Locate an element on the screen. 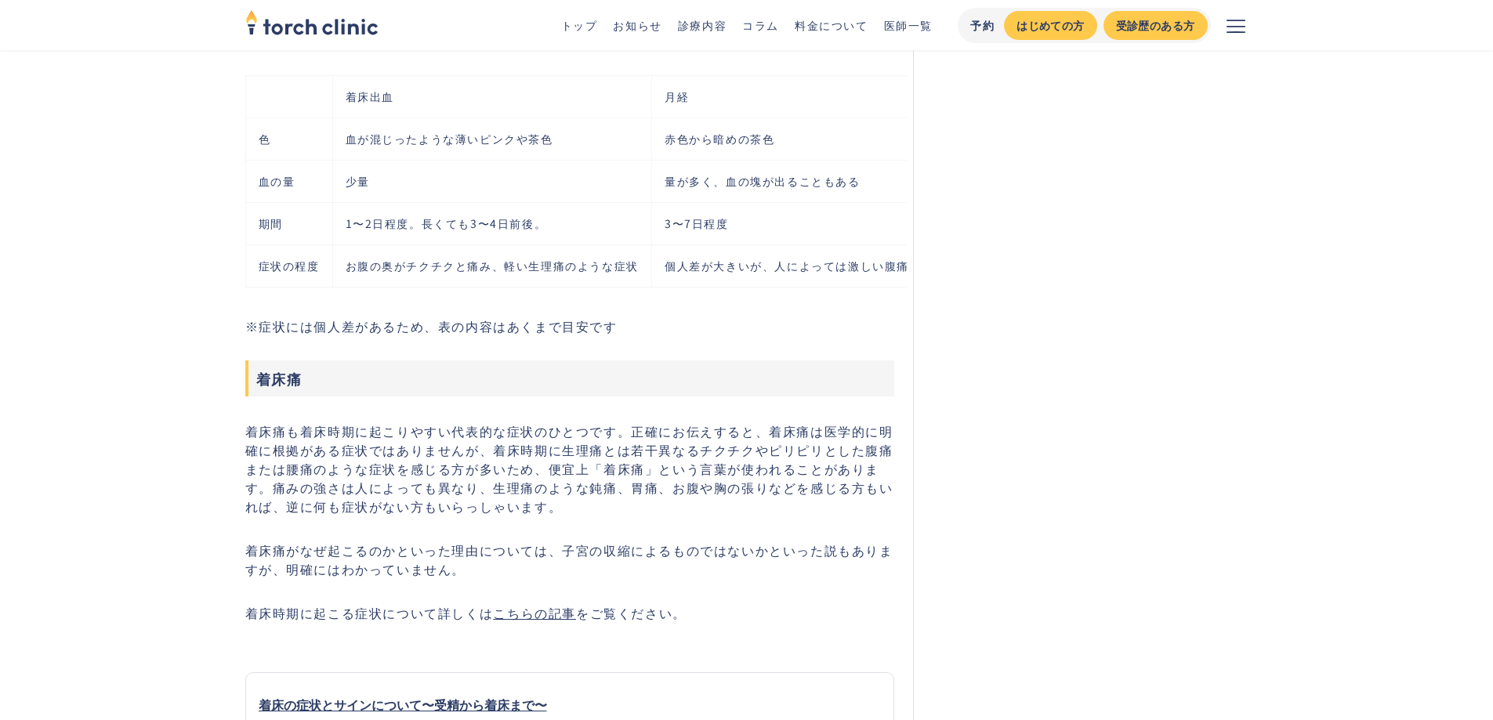 This screenshot has height=720, width=1493. td: 期間 is located at coordinates (288, 223).